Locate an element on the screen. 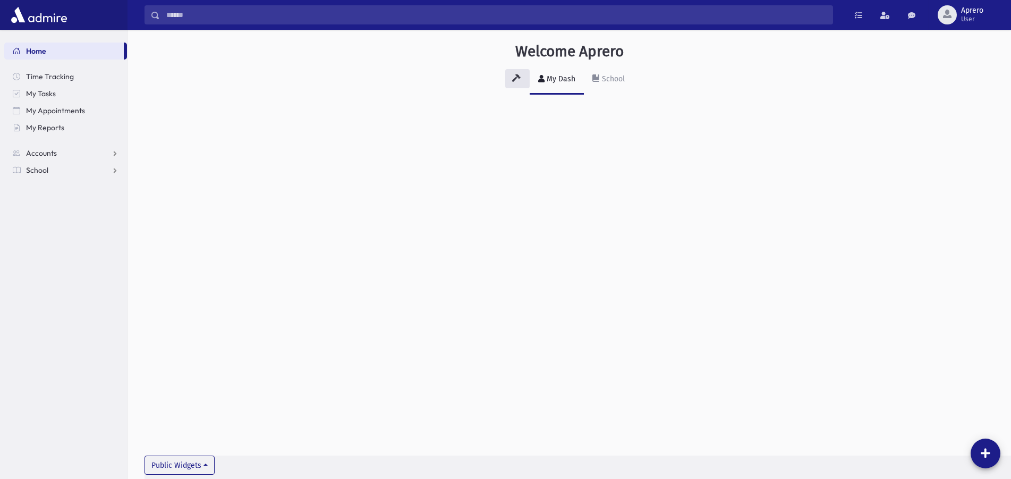 The height and width of the screenshot is (479, 1011). span: User is located at coordinates (973, 19).